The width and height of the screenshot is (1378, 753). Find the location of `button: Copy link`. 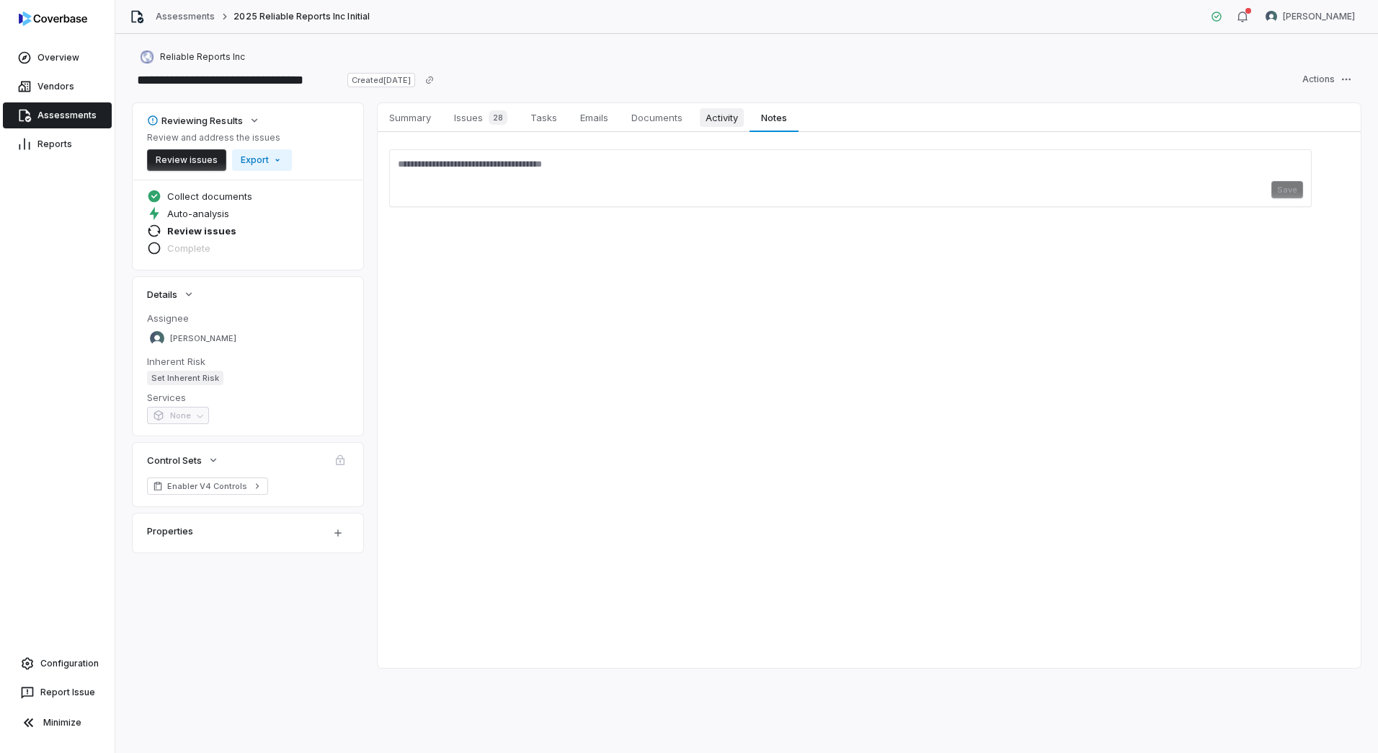

button: Copy link is located at coordinates (430, 80).